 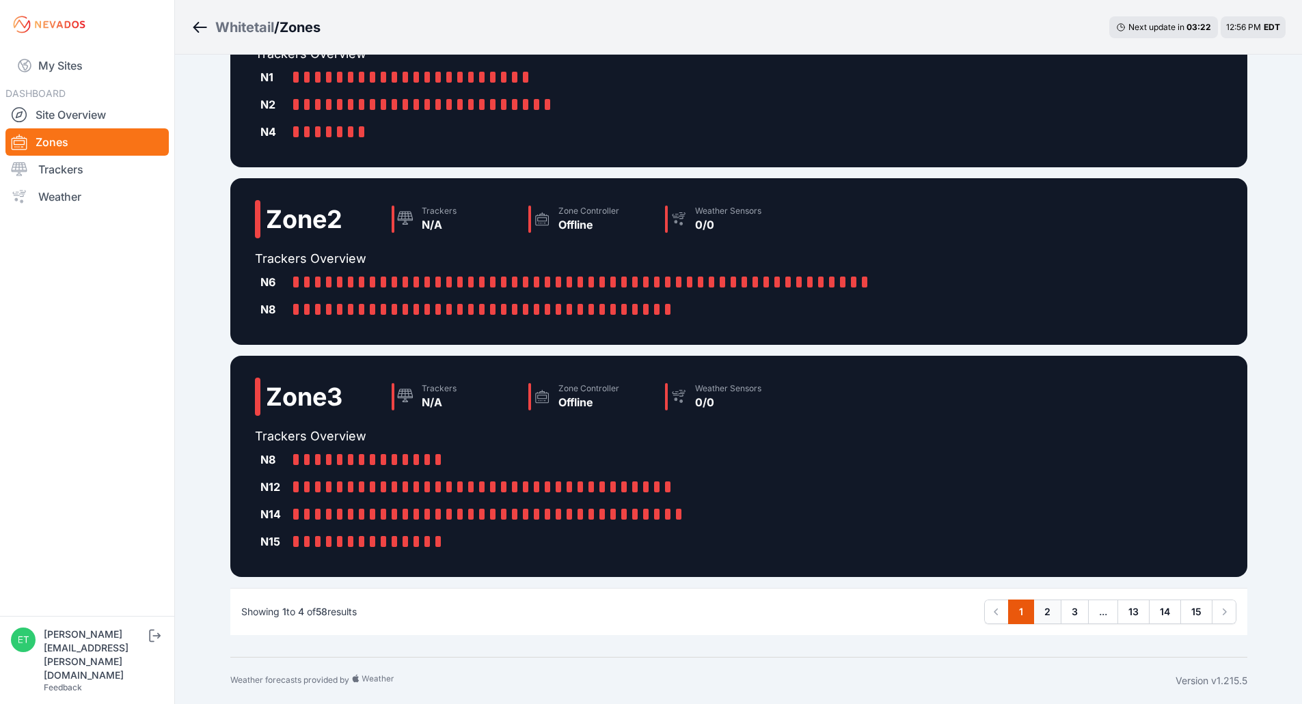 I want to click on a: Zones, so click(x=87, y=142).